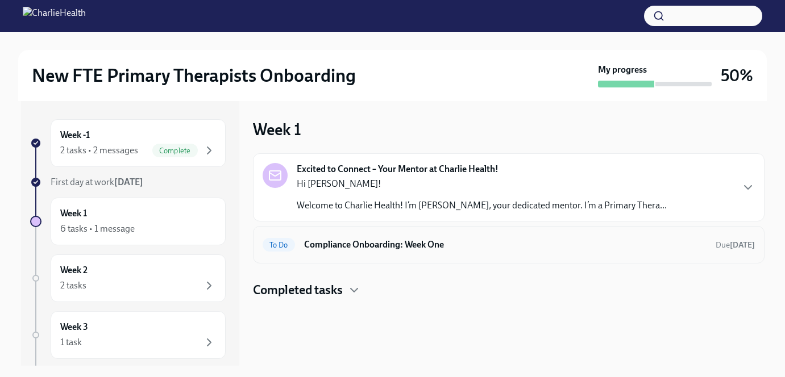  What do you see at coordinates (194, 76) in the screenshot?
I see `h2: New FTE Primary Therapists Onboarding` at bounding box center [194, 76].